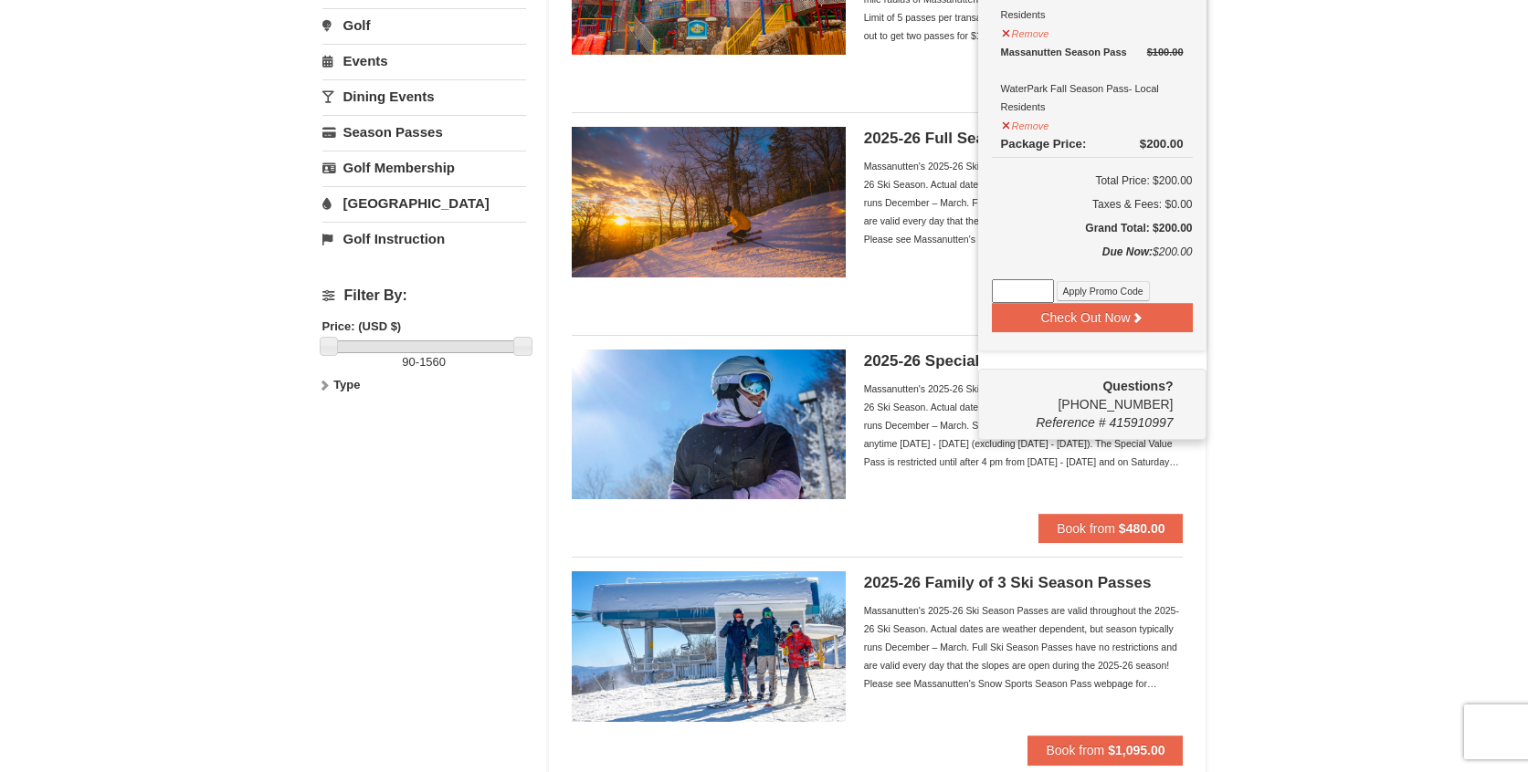  Describe the element at coordinates (1092, 181) in the screenshot. I see `h6: Total Price: $200.00` at that location.